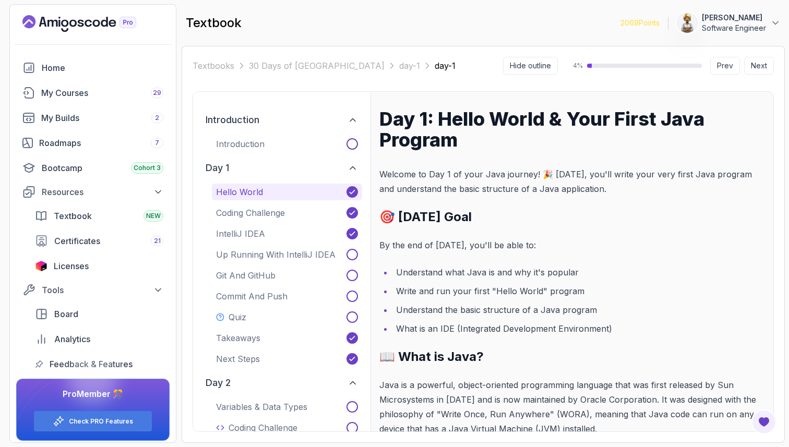 This screenshot has width=789, height=447. What do you see at coordinates (217, 168) in the screenshot?
I see `h2: day 1` at bounding box center [217, 168].